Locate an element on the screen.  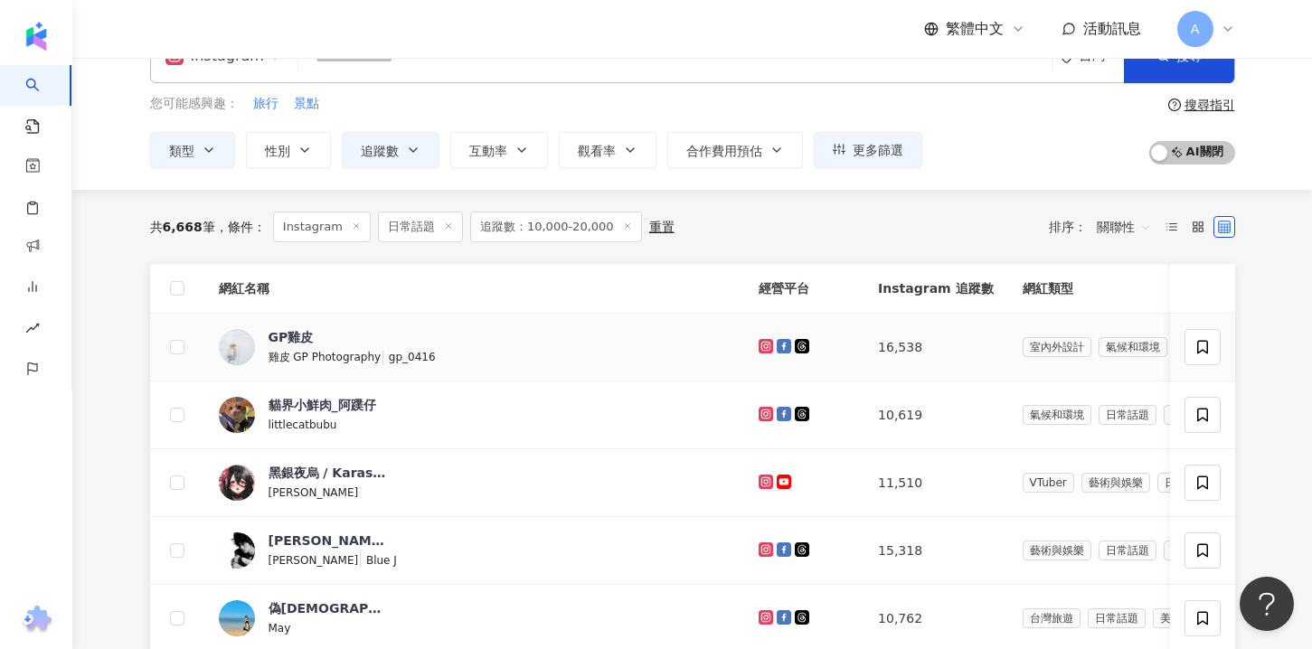
span: 繁體中文 is located at coordinates (975, 29).